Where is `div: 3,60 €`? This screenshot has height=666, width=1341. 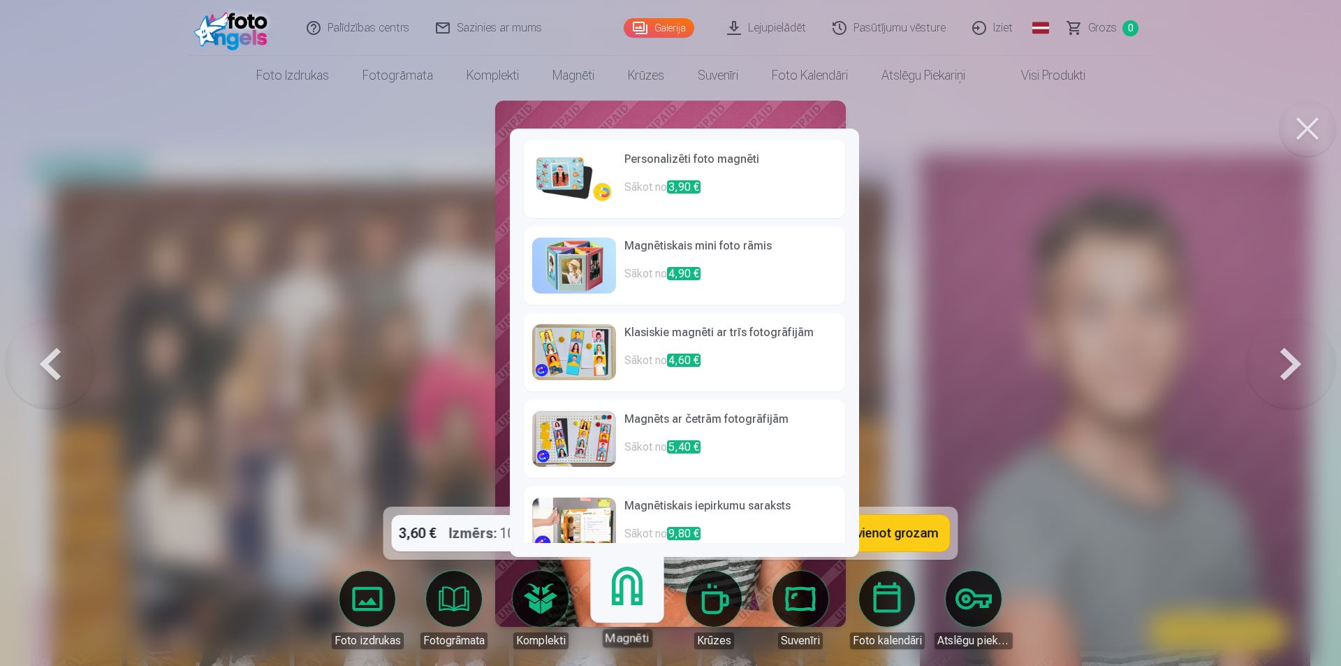 div: 3,60 € is located at coordinates (418, 533).